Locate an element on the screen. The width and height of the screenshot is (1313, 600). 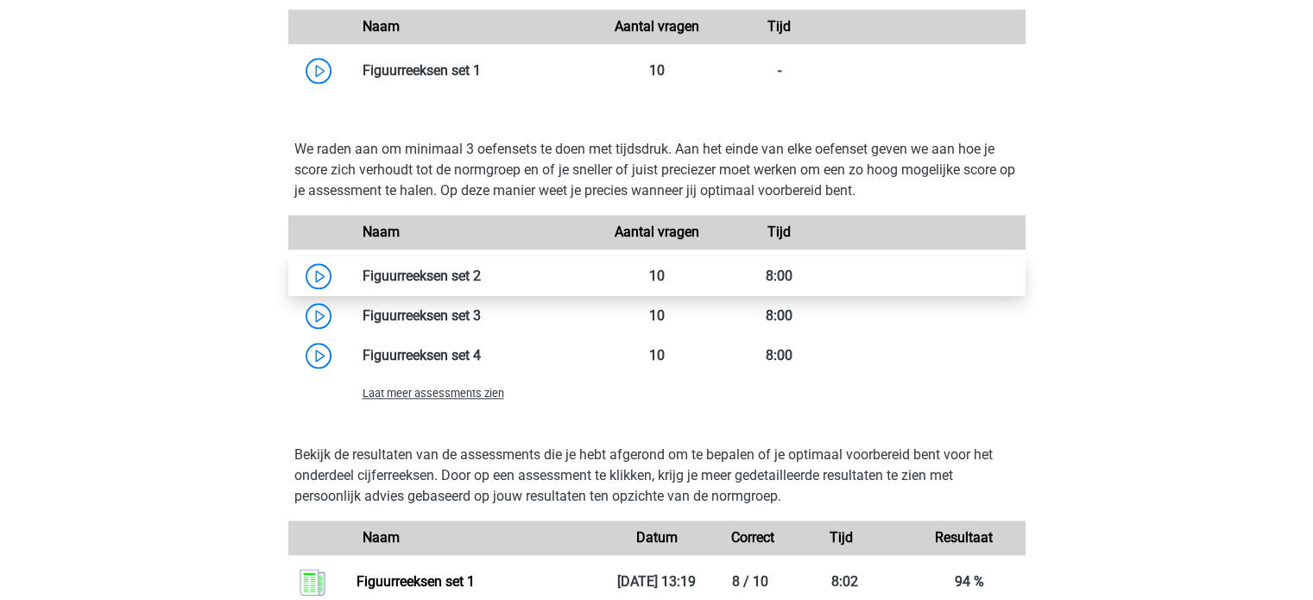
p: Bekijk de resultaten van de assessments die je hebt afgerond om te bepalen of je optimaal voorber... is located at coordinates (657, 476).